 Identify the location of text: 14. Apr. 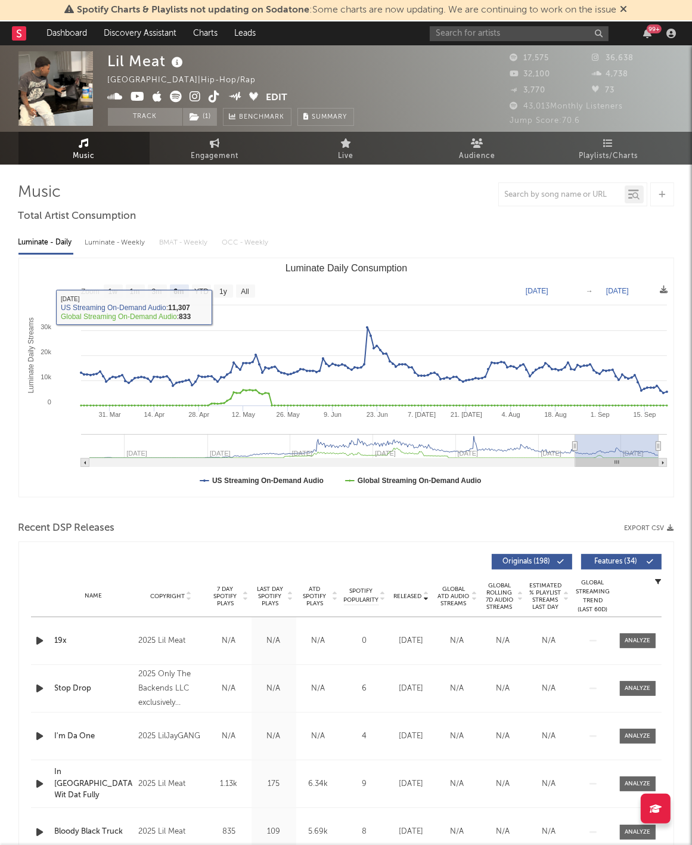
(154, 414).